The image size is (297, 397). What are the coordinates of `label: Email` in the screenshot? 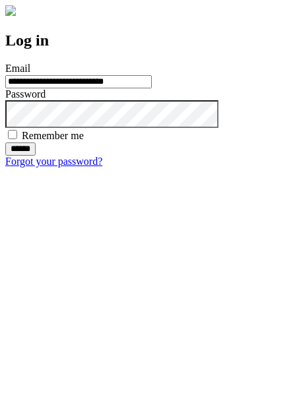 It's located at (18, 68).